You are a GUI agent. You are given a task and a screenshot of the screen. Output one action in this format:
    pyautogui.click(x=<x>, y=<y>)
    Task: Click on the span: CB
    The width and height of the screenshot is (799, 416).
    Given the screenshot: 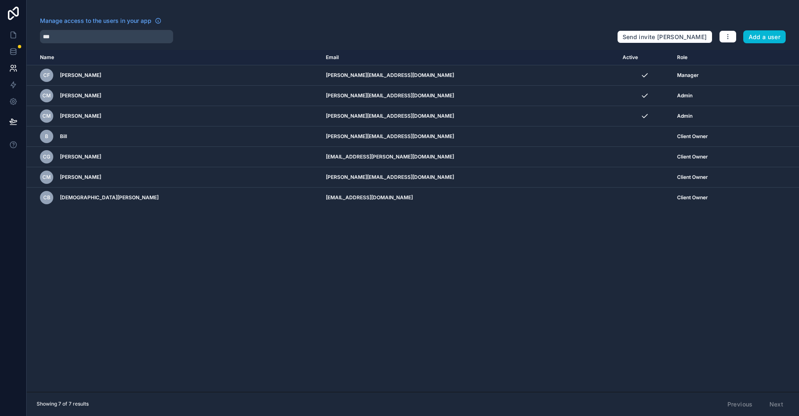 What is the action you would take?
    pyautogui.click(x=47, y=198)
    